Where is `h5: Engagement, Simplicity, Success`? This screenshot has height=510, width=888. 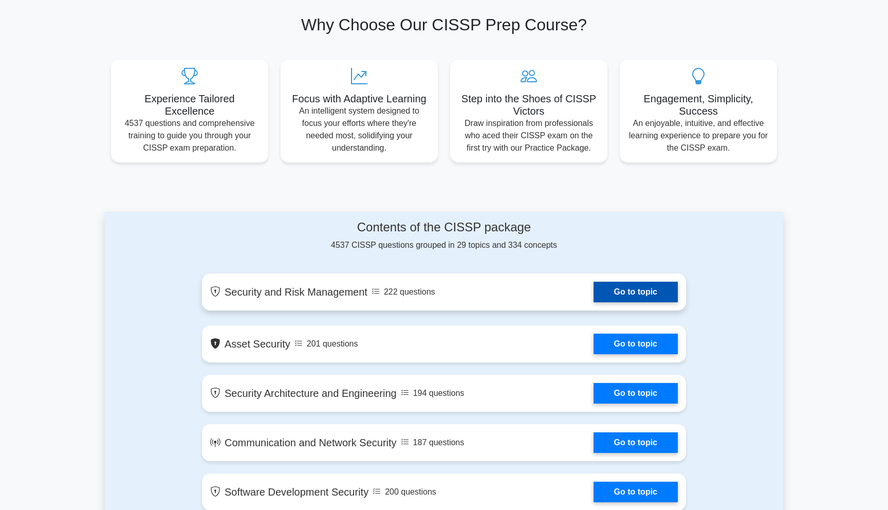
h5: Engagement, Simplicity, Success is located at coordinates (699, 105).